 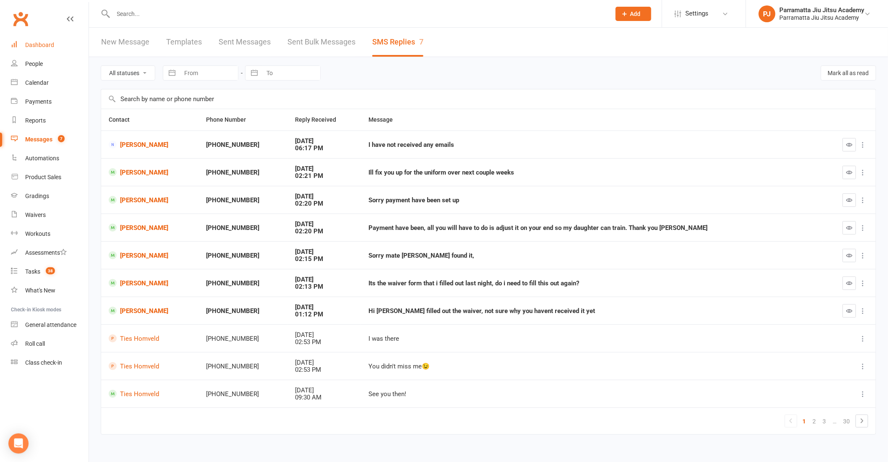 I want to click on a: New Message, so click(x=125, y=42).